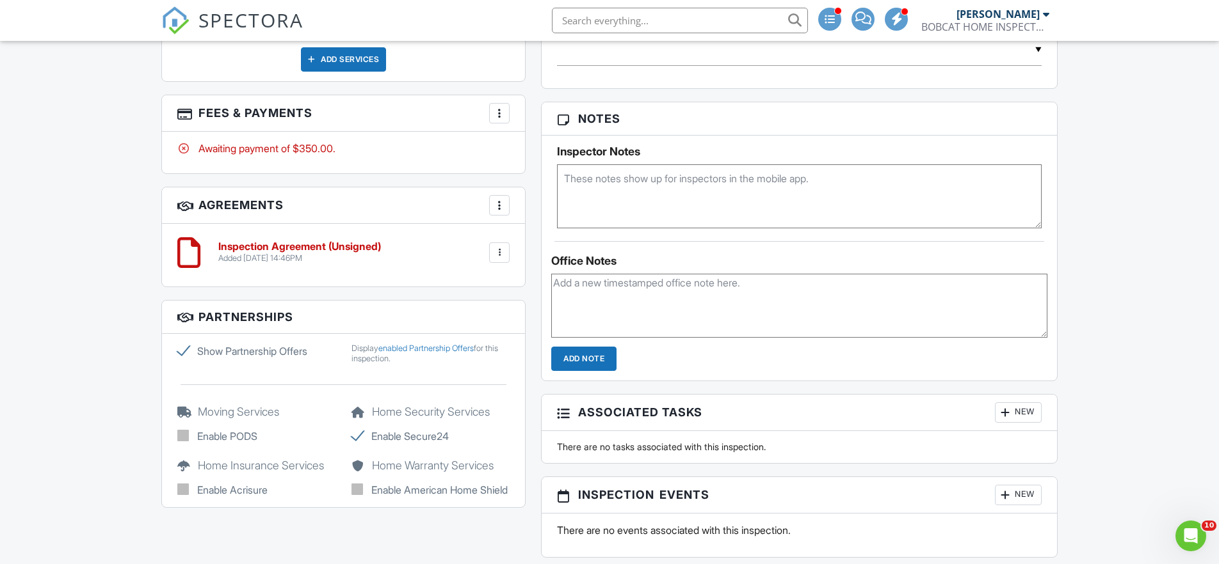 The height and width of the screenshot is (564, 1219). I want to click on label: Enable PODS, so click(257, 436).